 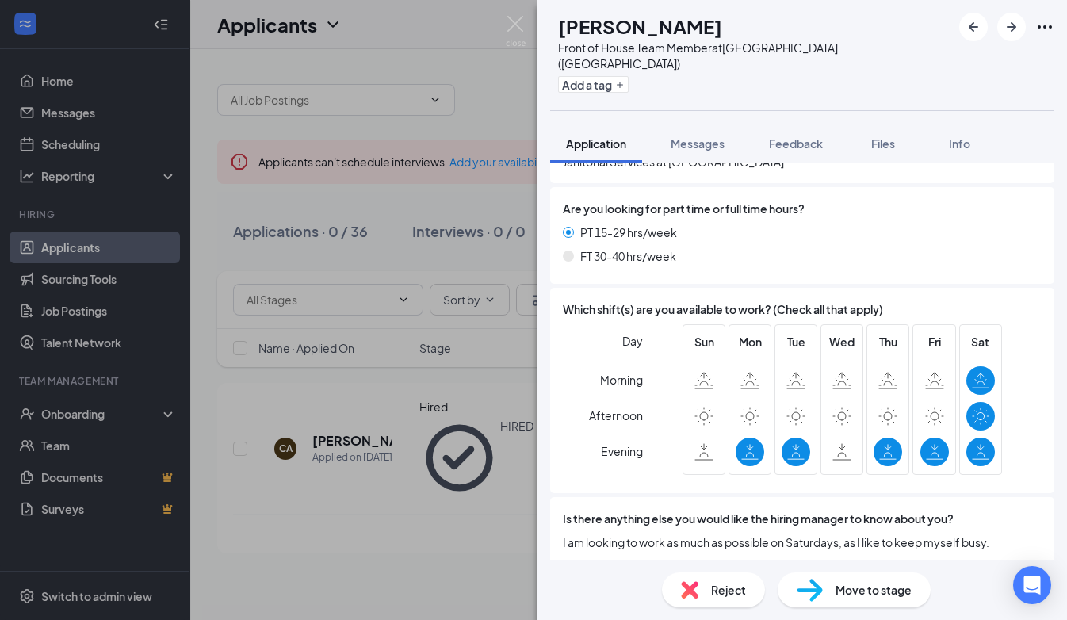 What do you see at coordinates (750, 342) in the screenshot?
I see `span: Mon` at bounding box center [750, 342].